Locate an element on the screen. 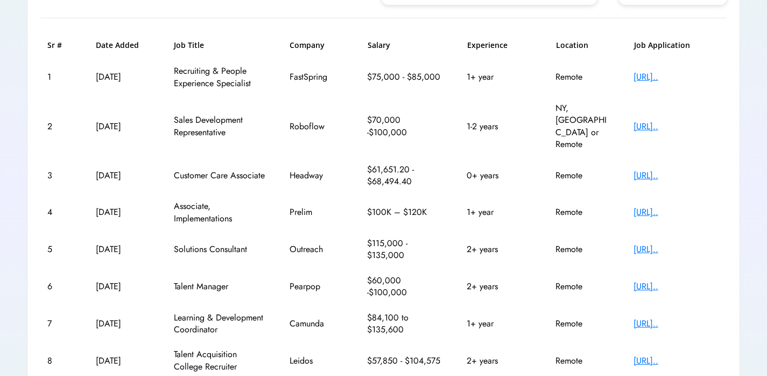 This screenshot has height=376, width=767. div: Roboflow is located at coordinates (317, 126).